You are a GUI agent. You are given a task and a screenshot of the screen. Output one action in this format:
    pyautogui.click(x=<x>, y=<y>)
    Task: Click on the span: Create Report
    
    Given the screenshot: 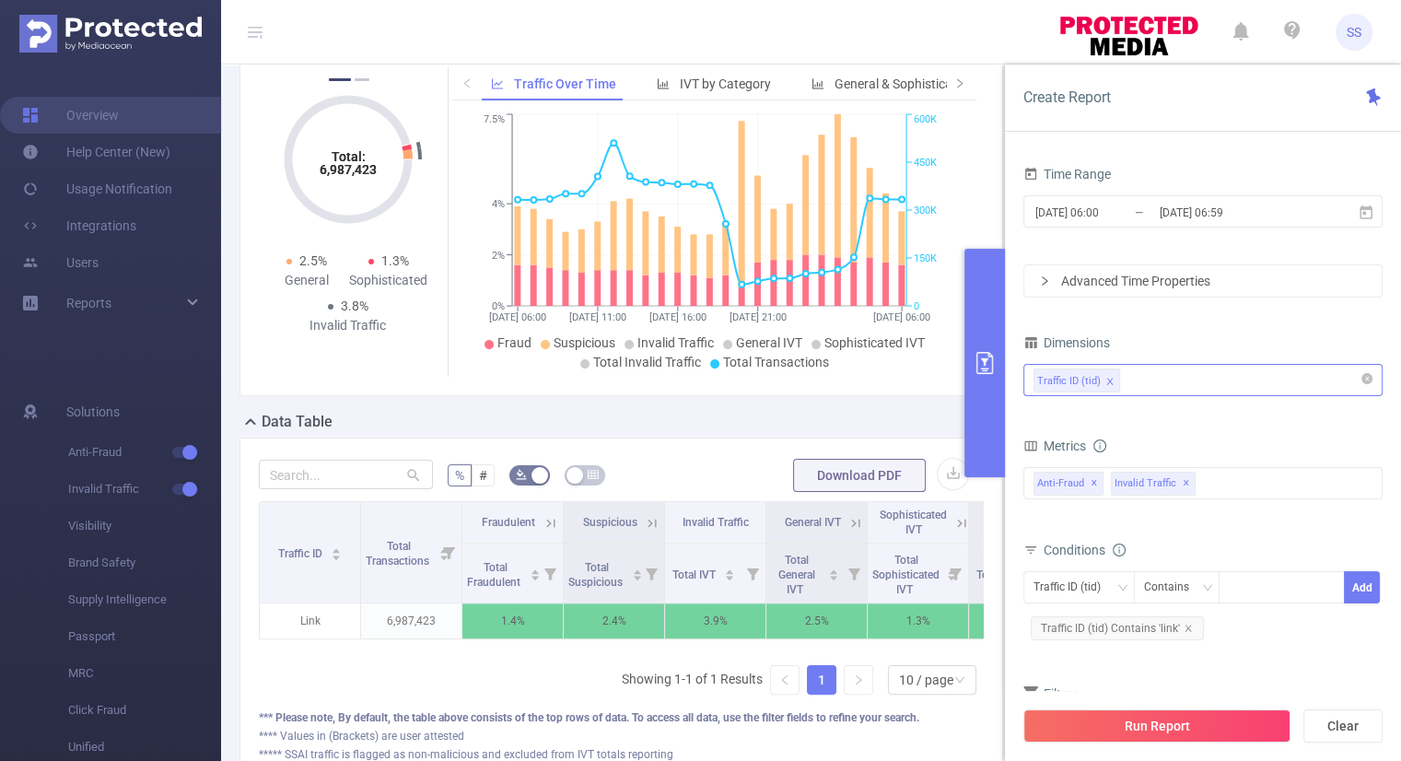 What is the action you would take?
    pyautogui.click(x=1067, y=97)
    